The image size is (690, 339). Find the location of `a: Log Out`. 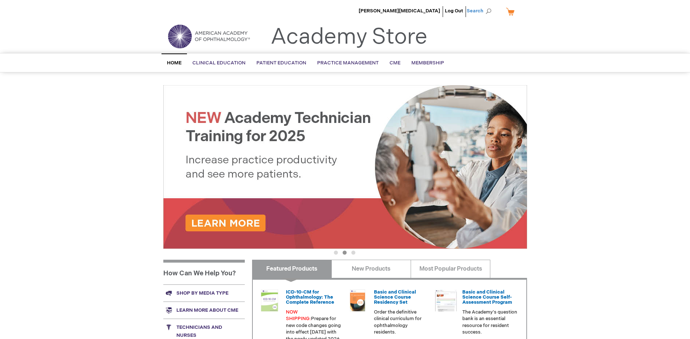

a: Log Out is located at coordinates (454, 11).